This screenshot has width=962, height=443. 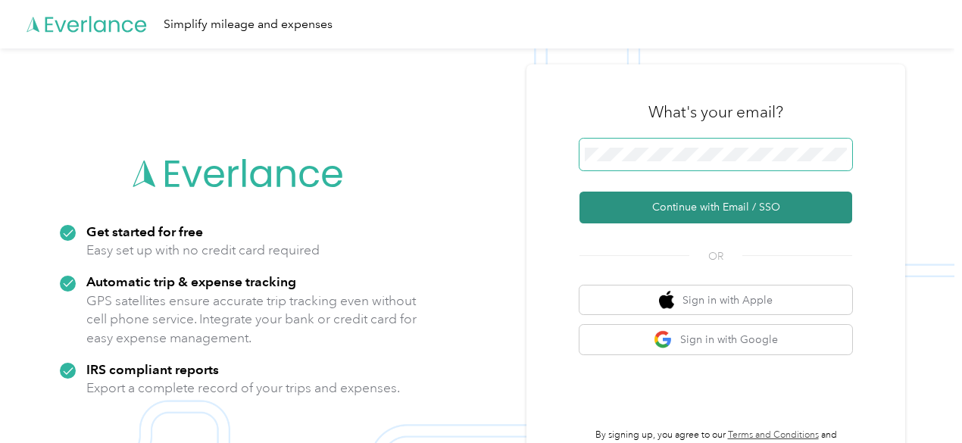 I want to click on strong: IRS compliant reports, so click(x=152, y=369).